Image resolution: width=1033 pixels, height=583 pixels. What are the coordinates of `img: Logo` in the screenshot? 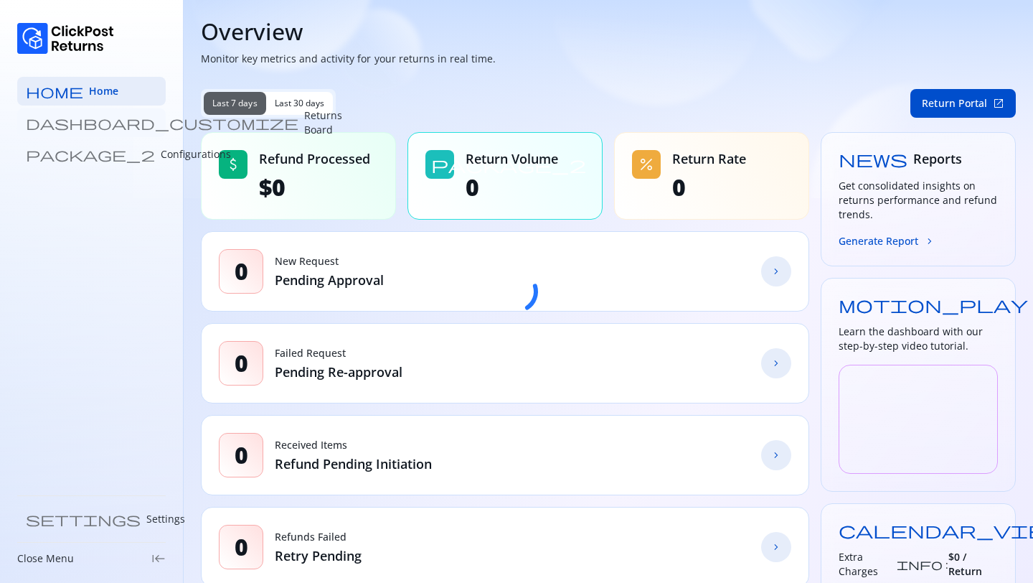 It's located at (65, 38).